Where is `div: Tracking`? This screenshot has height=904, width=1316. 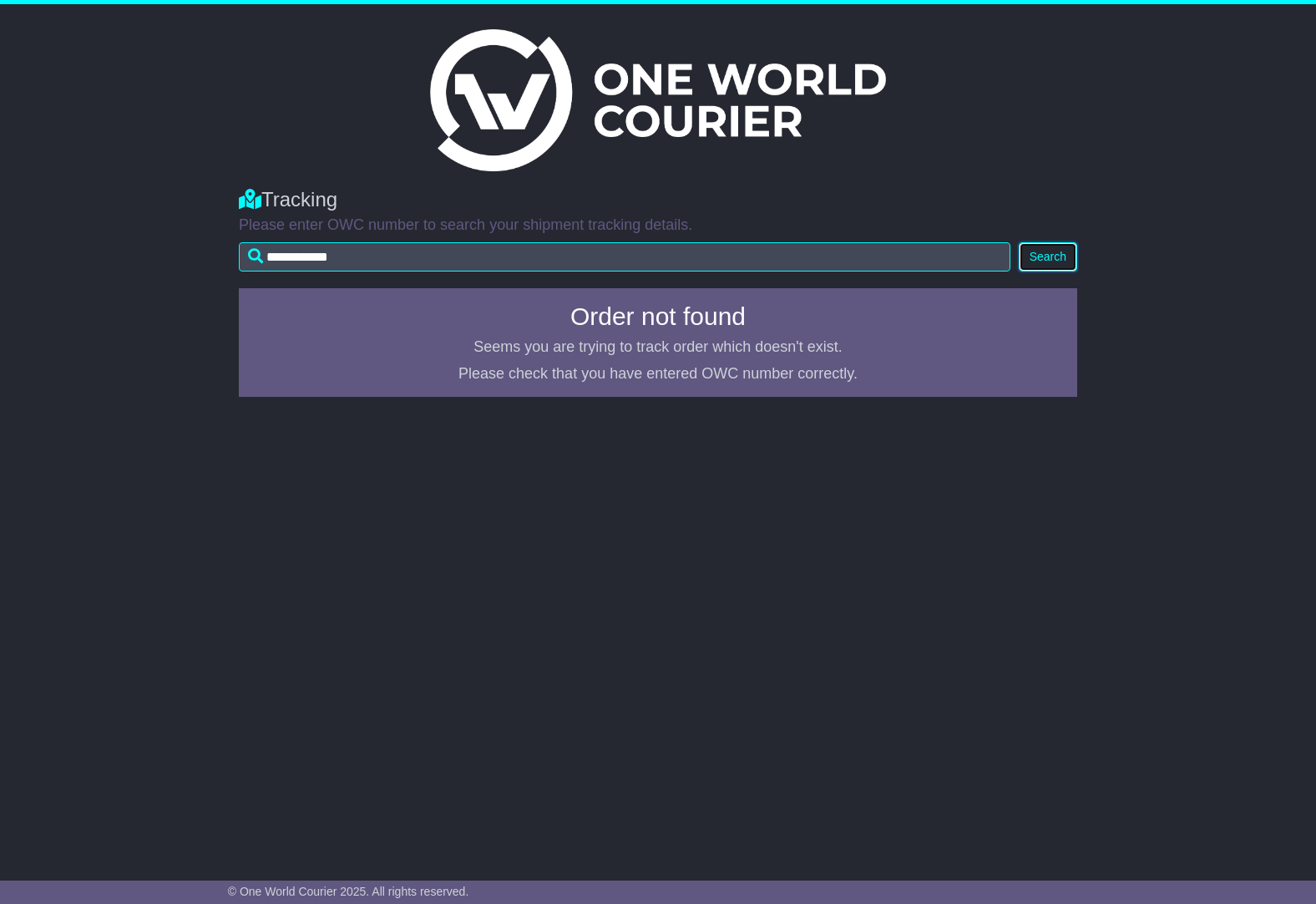 div: Tracking is located at coordinates (658, 200).